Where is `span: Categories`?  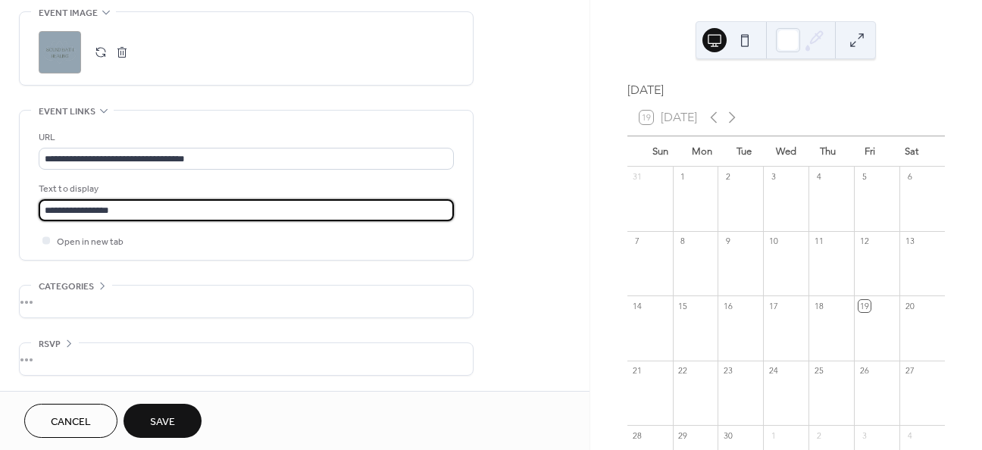 span: Categories is located at coordinates (66, 287).